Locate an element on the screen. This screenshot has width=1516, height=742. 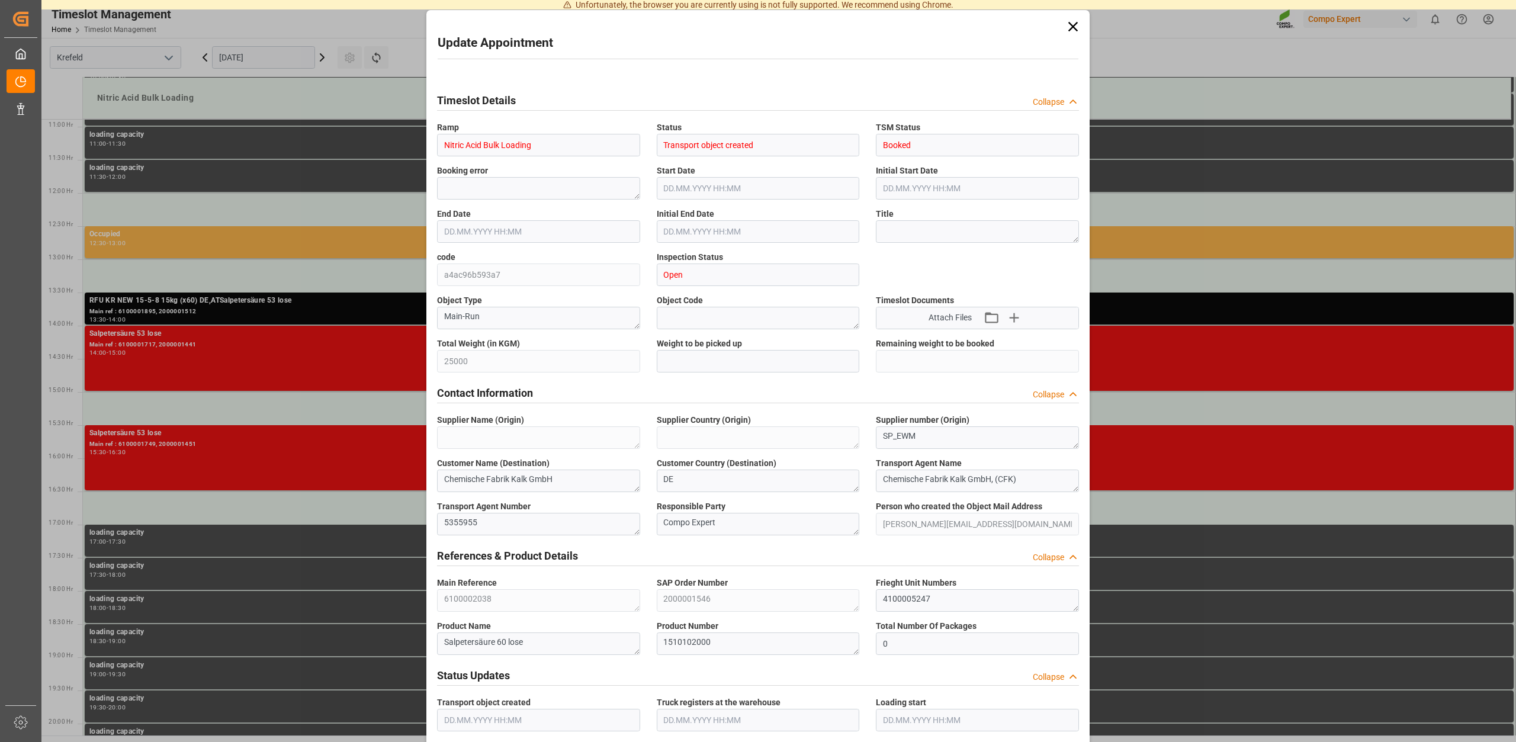
span: Product Number is located at coordinates (688, 626).